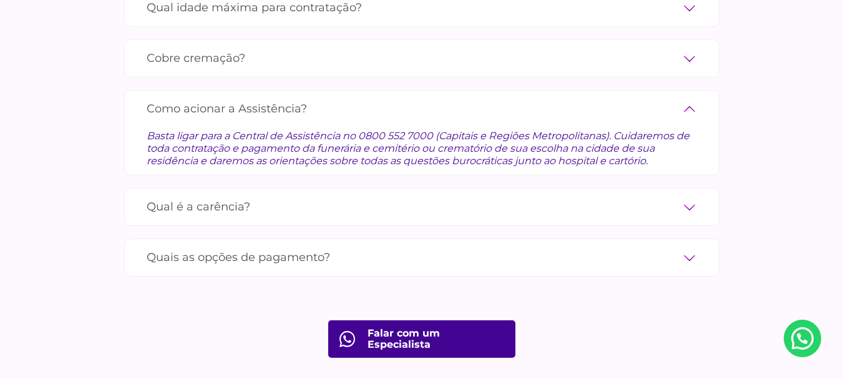 This screenshot has width=843, height=379. What do you see at coordinates (422, 144) in the screenshot?
I see `div: Basta ligar para a Central de Assistência no 0800 552 7000 (Capitais e Regiões Metropolitanas). C...` at bounding box center [422, 144].